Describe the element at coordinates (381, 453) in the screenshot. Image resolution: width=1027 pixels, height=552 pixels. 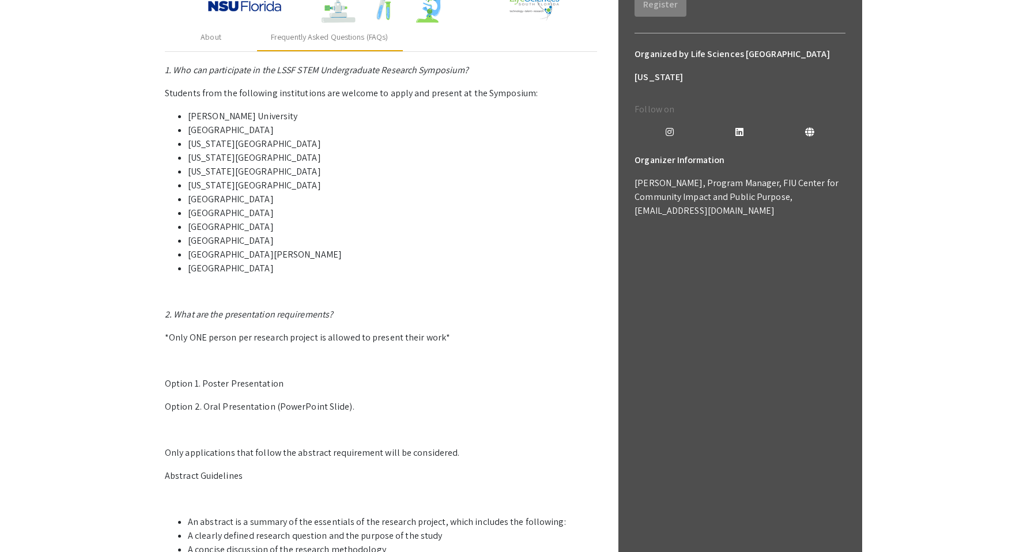
I see `p: Only applications that follow the abstract requirement will be considered.` at that location.